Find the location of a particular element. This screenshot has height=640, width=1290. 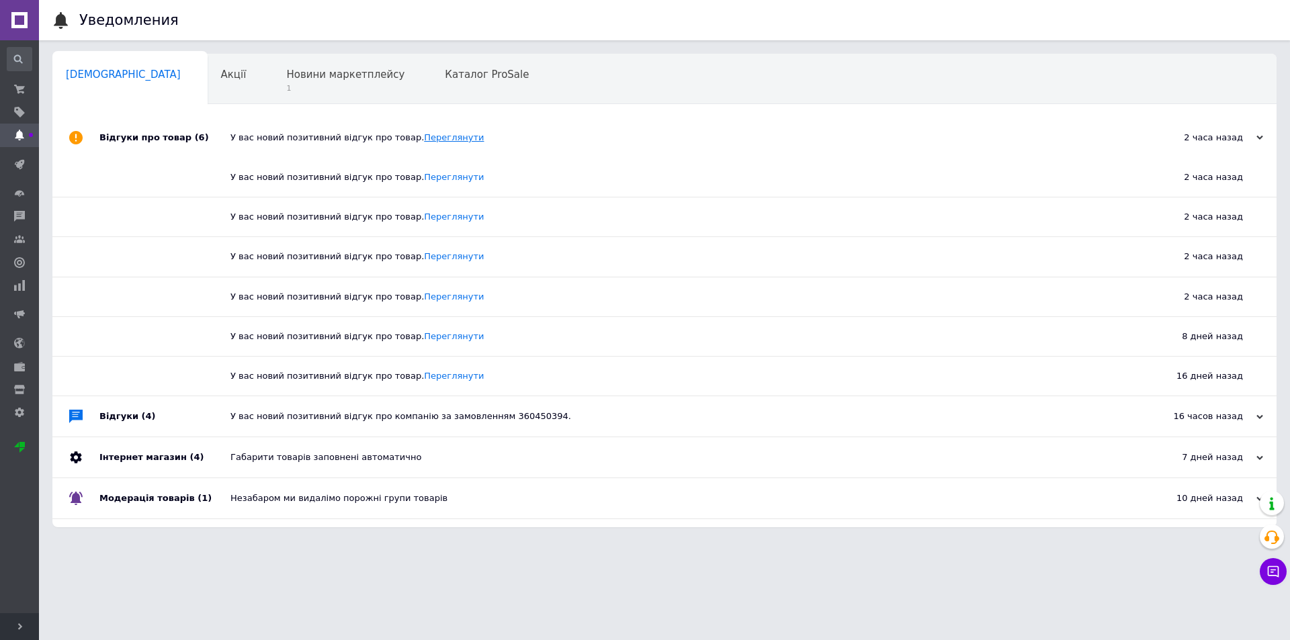

div: 8 дней назад is located at coordinates (1192, 337).